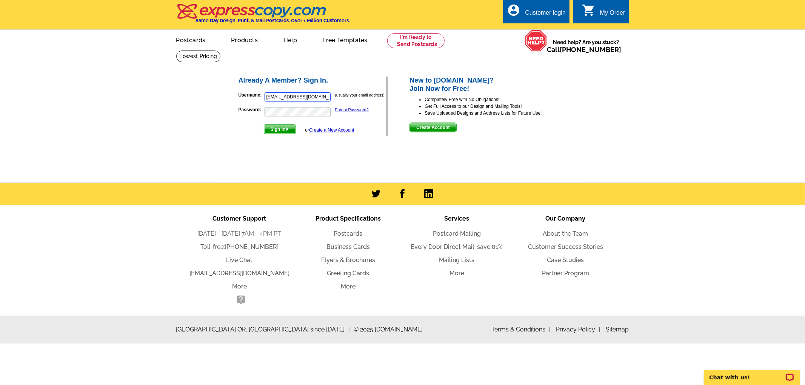 Image resolution: width=805 pixels, height=385 pixels. What do you see at coordinates (457, 247) in the screenshot?
I see `a: Every Door Direct Mail: save 81%` at bounding box center [457, 247].